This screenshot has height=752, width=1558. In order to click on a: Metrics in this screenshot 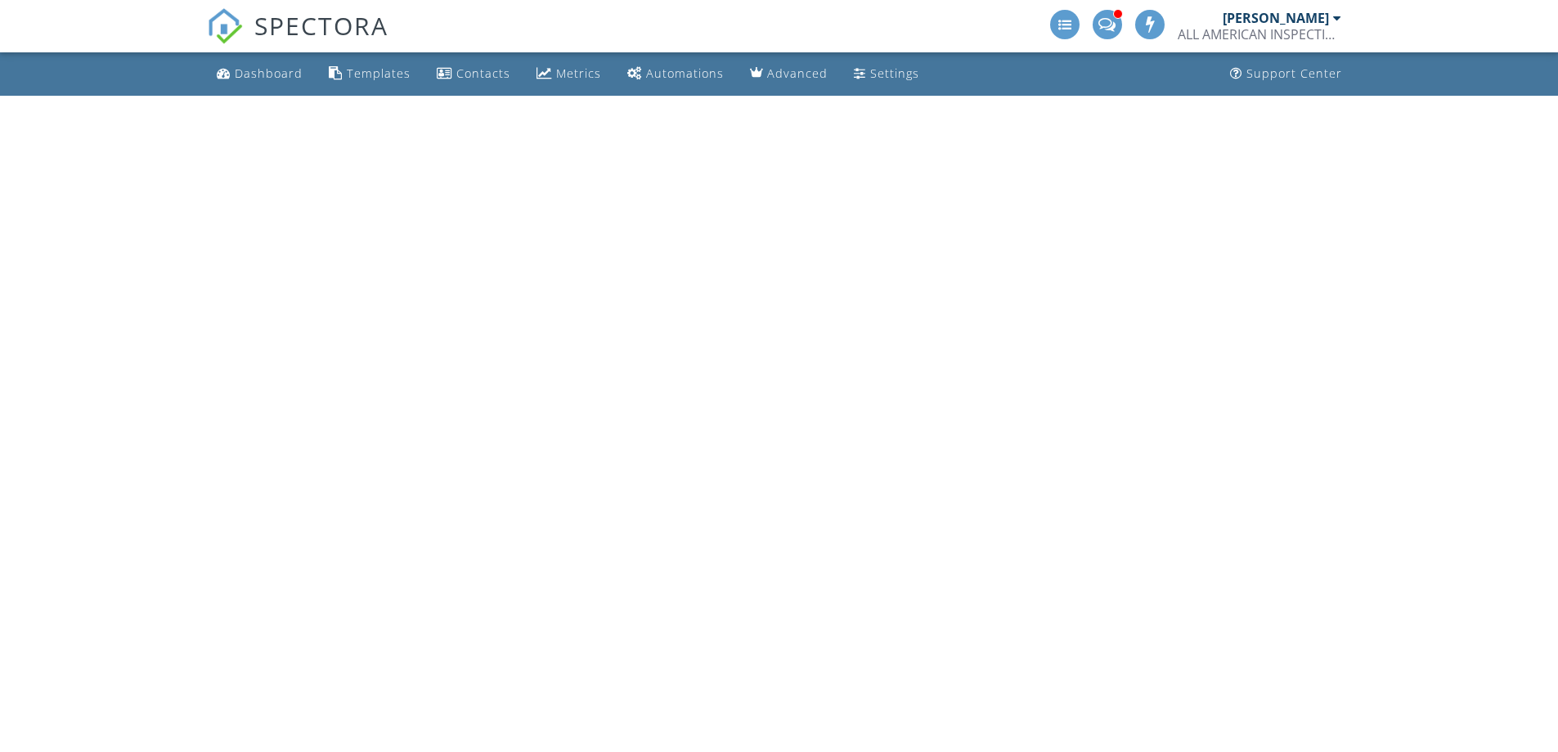, I will do `click(569, 74)`.